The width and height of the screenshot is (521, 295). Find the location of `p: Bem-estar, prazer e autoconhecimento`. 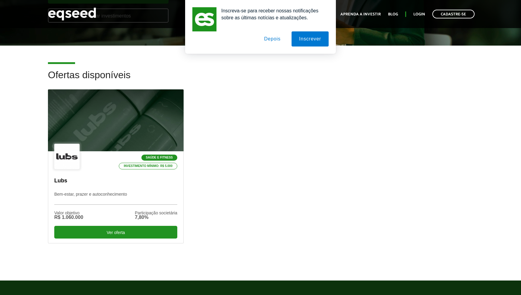

p: Bem-estar, prazer e autoconhecimento is located at coordinates (116, 198).